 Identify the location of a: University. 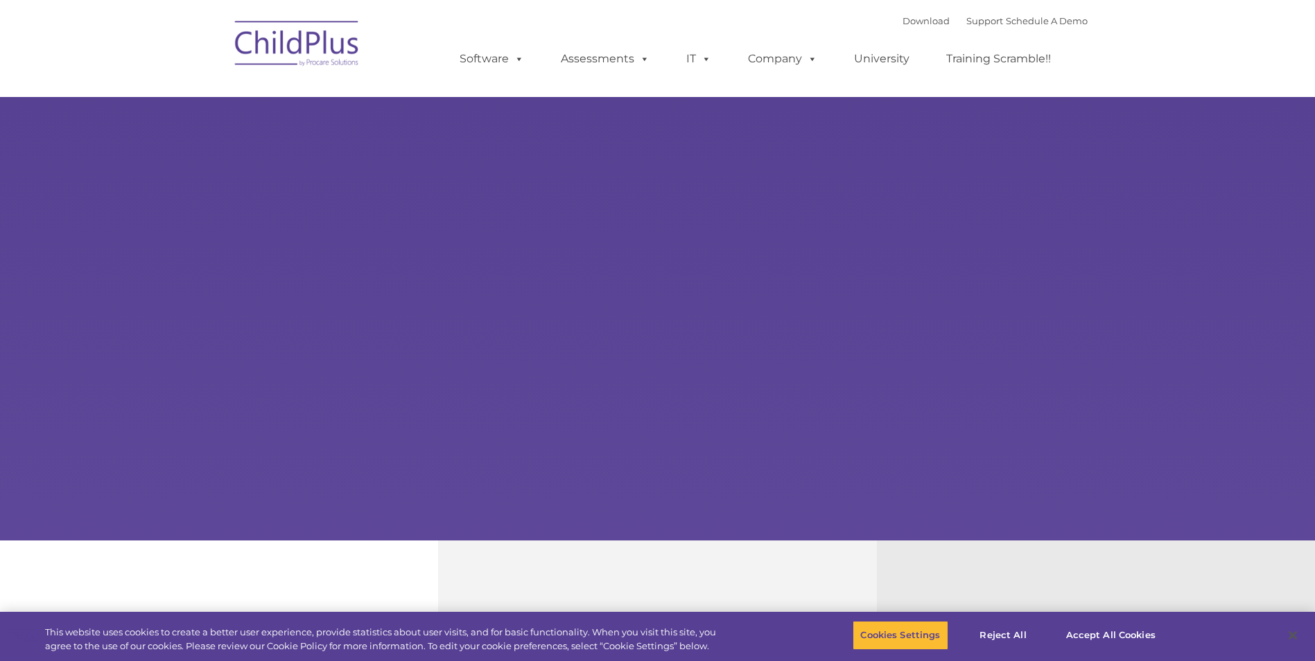
(881, 59).